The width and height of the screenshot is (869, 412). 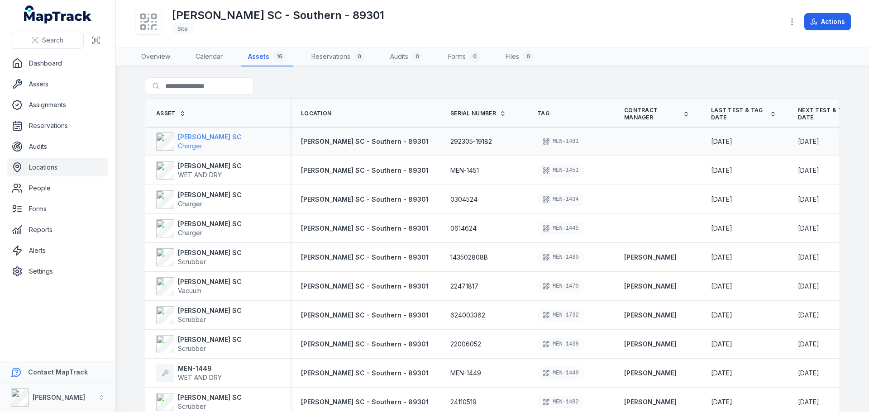 I want to click on span: 22471817, so click(x=464, y=286).